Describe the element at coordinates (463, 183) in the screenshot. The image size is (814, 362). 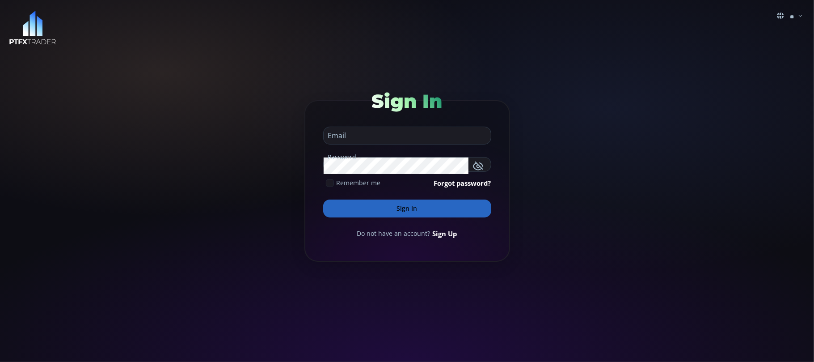
I see `a: Forgot password?` at that location.